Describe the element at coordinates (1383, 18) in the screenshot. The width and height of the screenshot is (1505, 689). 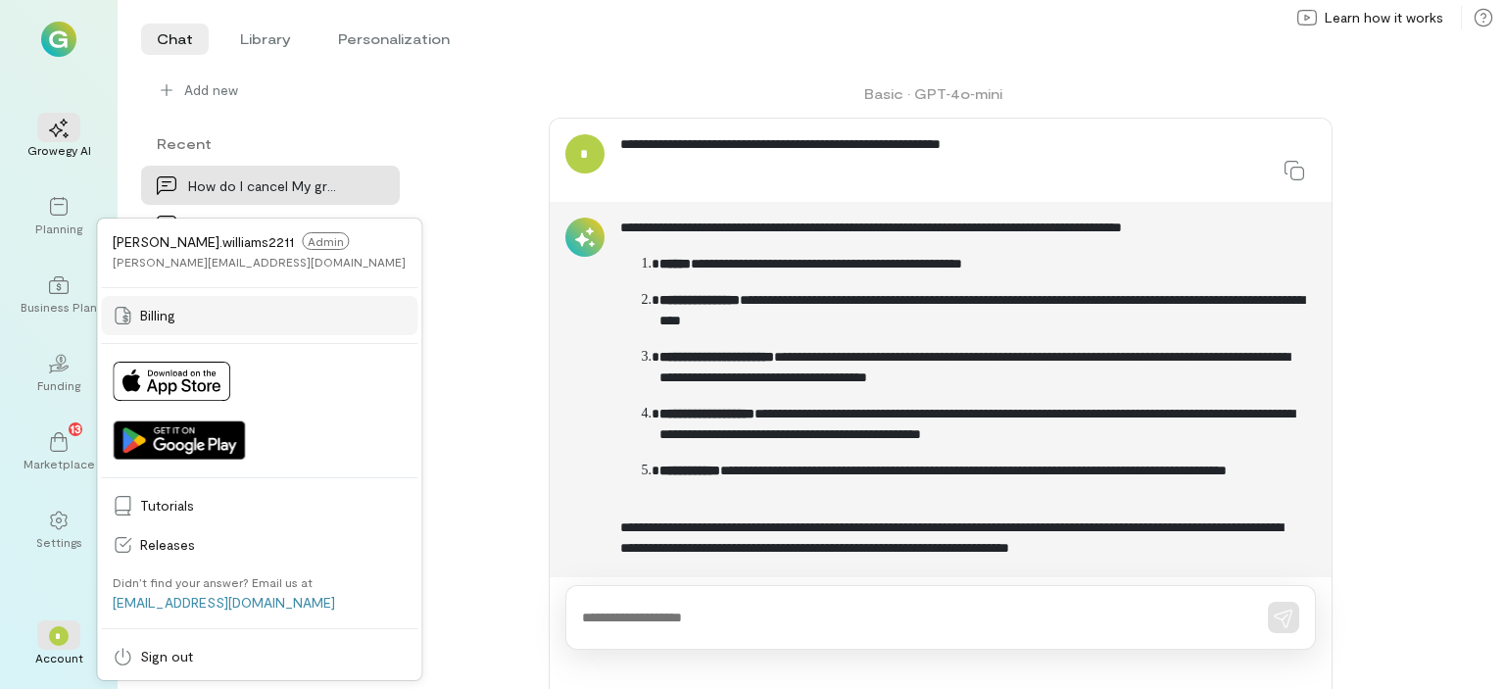
I see `span: Learn how it works` at that location.